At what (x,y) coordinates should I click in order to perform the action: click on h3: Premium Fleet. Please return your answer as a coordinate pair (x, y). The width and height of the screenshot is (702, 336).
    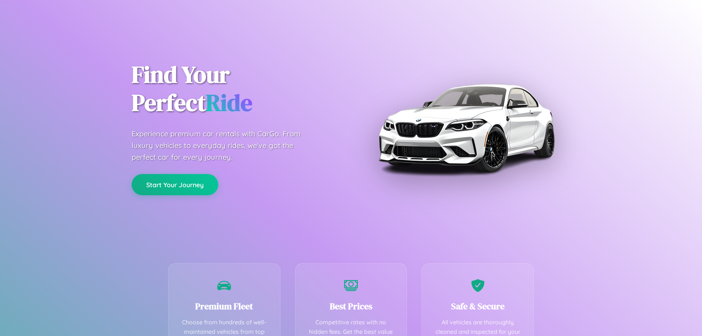
    Looking at the image, I should click on (224, 306).